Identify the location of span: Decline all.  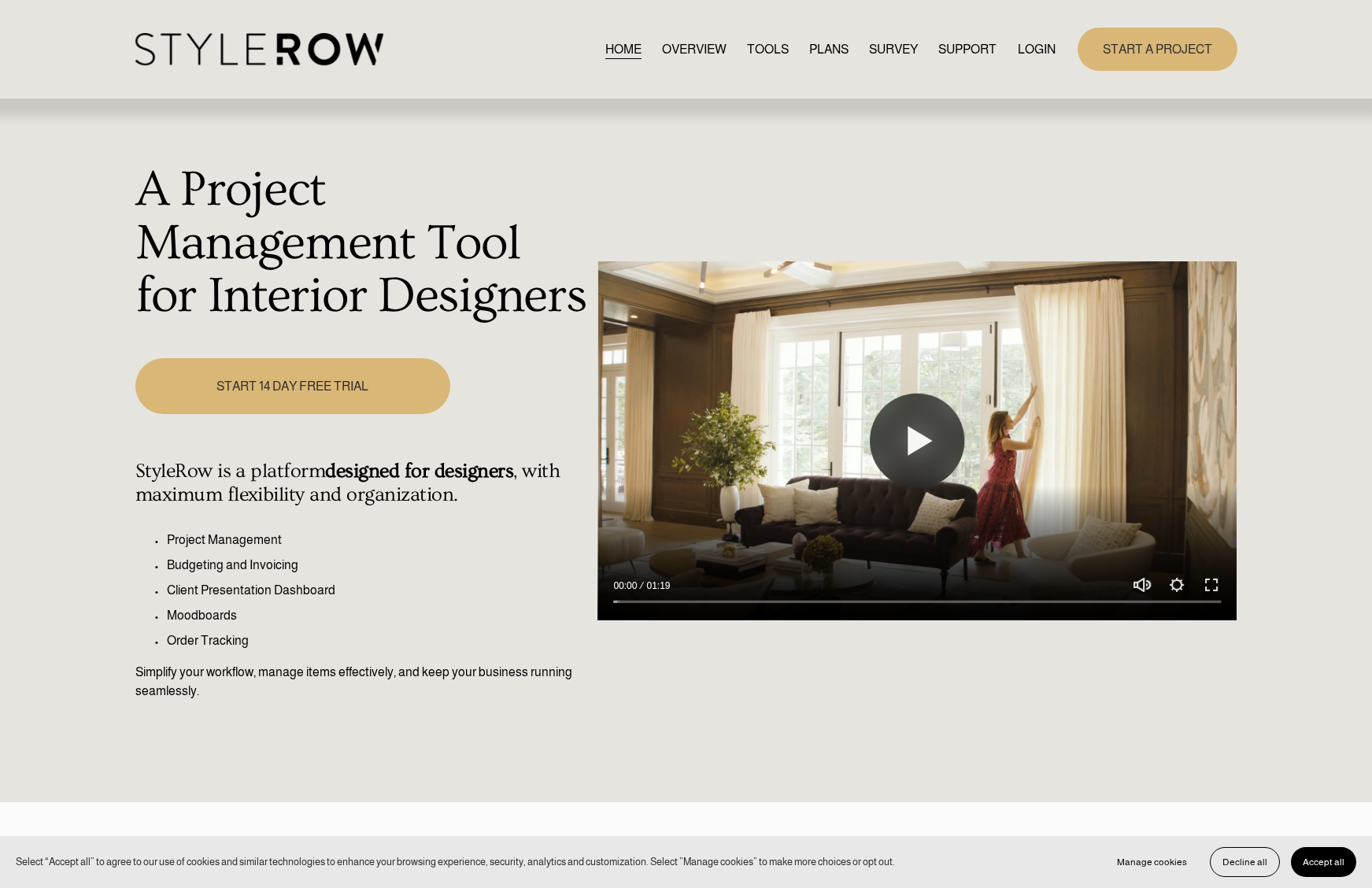
(1244, 862).